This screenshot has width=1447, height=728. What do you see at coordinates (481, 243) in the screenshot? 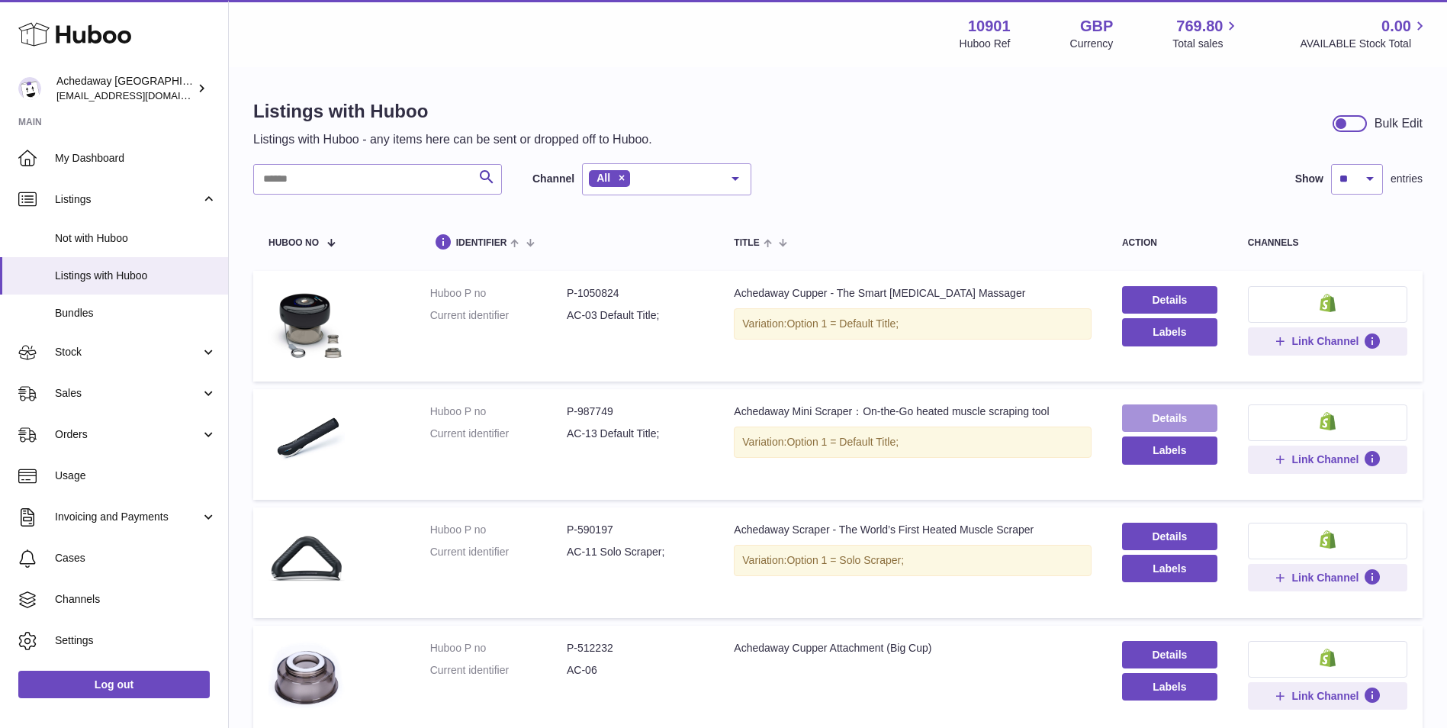
I see `span: identifier` at bounding box center [481, 243].